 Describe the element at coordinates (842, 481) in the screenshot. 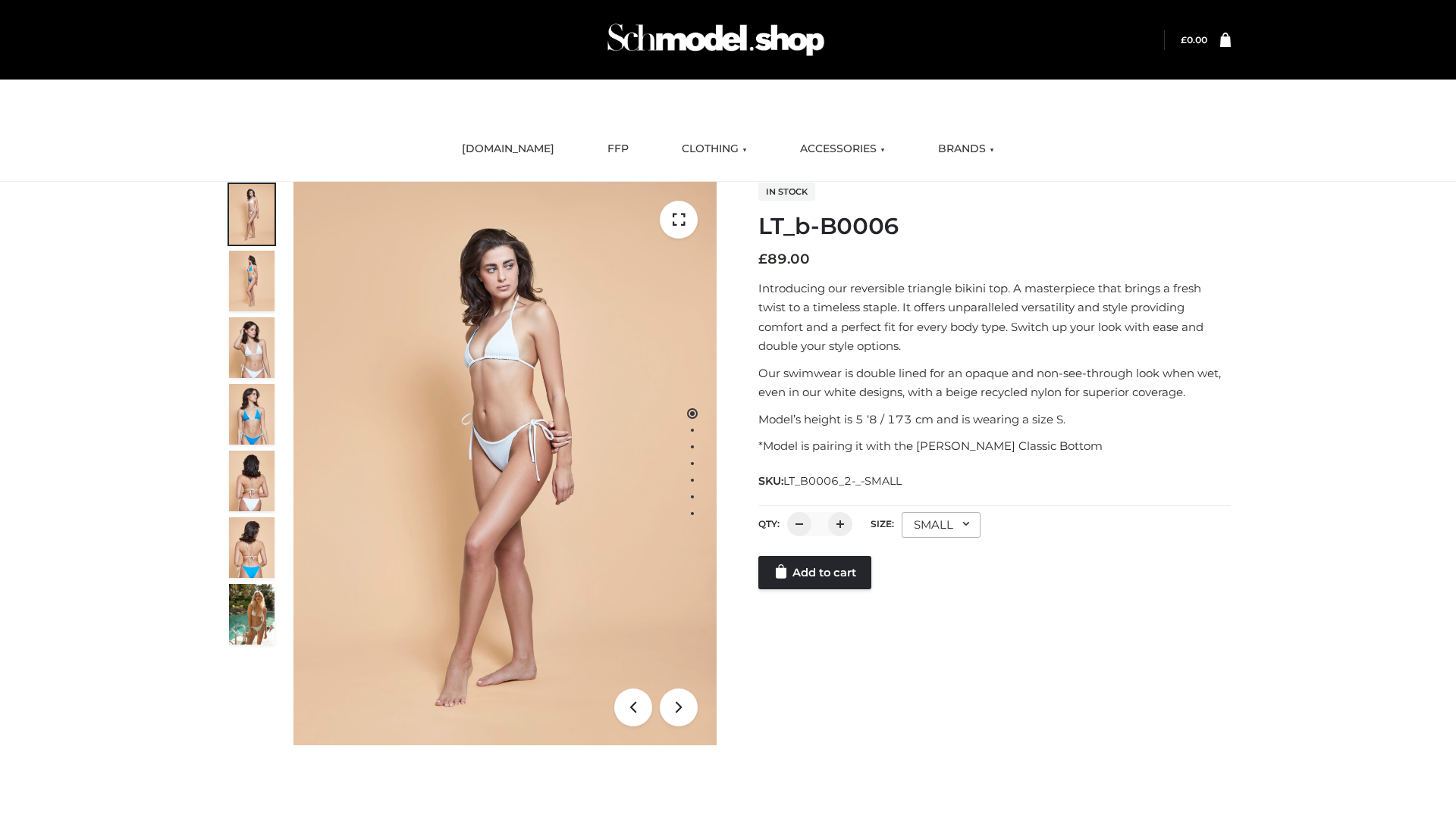

I see `span: LT_B0006_2-_-SMALL` at that location.